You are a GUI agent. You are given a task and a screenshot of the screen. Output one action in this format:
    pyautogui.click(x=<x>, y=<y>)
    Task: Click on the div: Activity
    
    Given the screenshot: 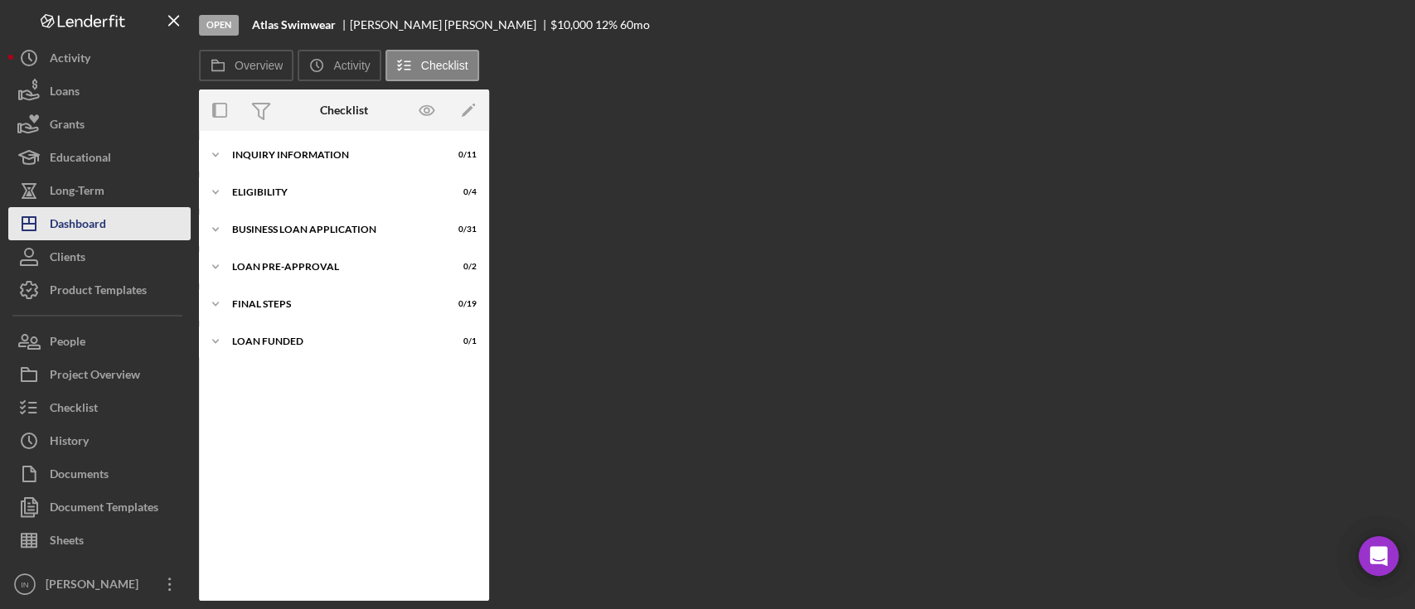 What is the action you would take?
    pyautogui.click(x=70, y=60)
    